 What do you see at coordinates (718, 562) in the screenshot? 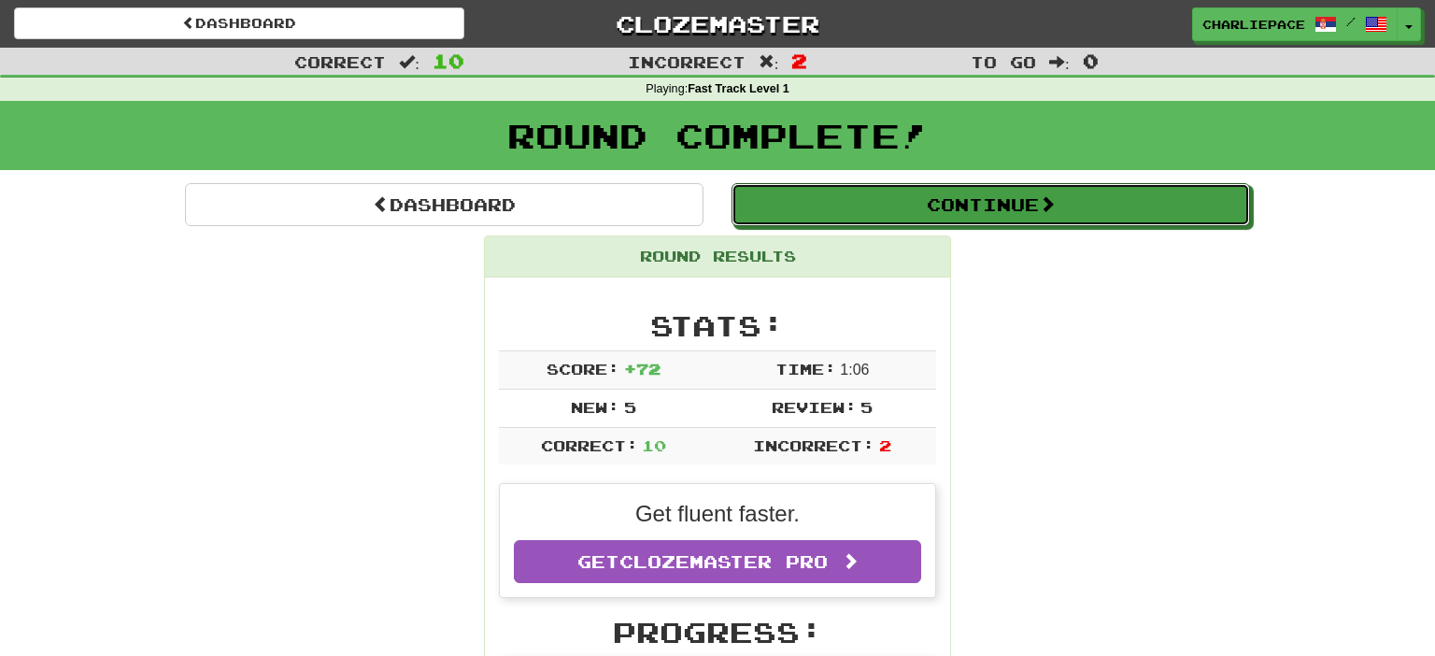
I see `a: GetClozemaster Pro` at bounding box center [718, 562].